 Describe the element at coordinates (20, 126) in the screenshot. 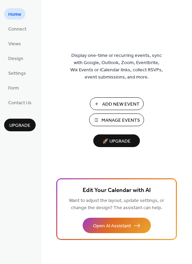

I see `span: Upgrade` at that location.